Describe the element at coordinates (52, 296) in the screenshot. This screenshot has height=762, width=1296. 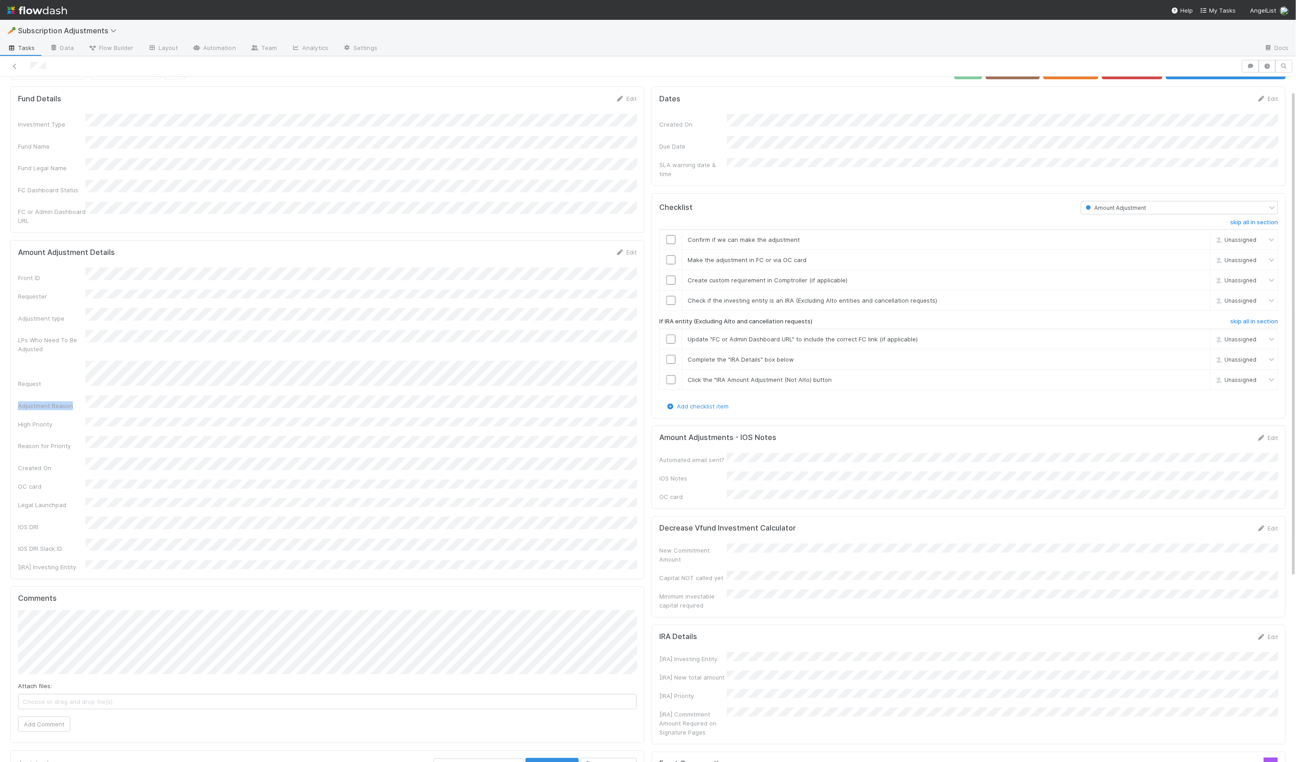
I see `div: Requester` at that location.